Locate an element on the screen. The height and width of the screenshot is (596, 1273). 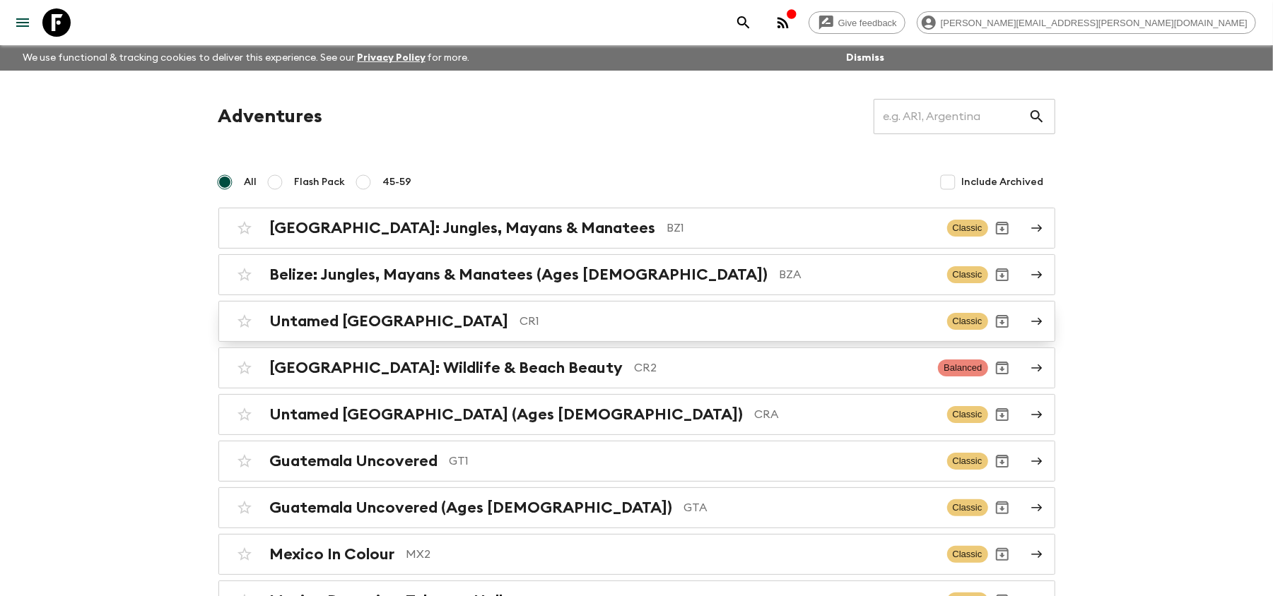
p: CRA is located at coordinates (845, 415).